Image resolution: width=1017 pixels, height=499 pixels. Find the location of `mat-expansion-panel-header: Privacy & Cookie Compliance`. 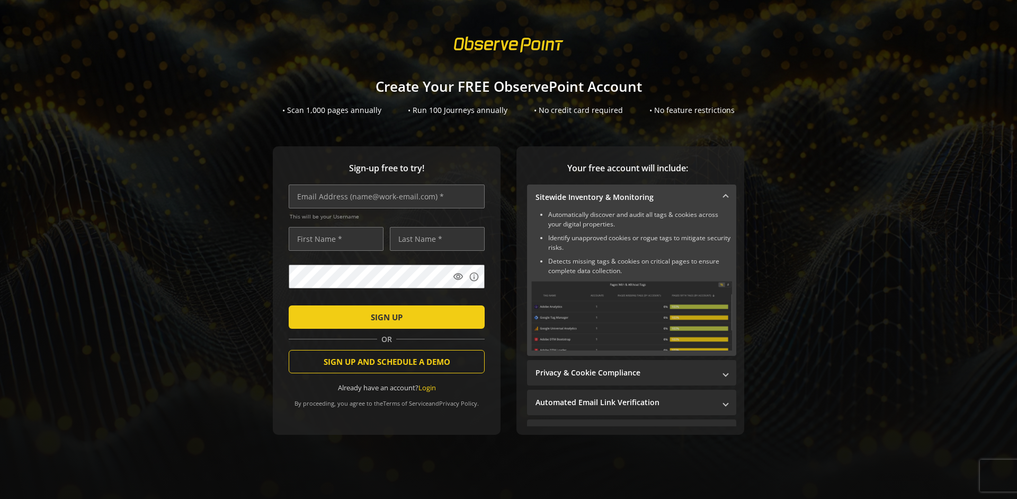

mat-expansion-panel-header: Privacy & Cookie Compliance is located at coordinates (632, 373).